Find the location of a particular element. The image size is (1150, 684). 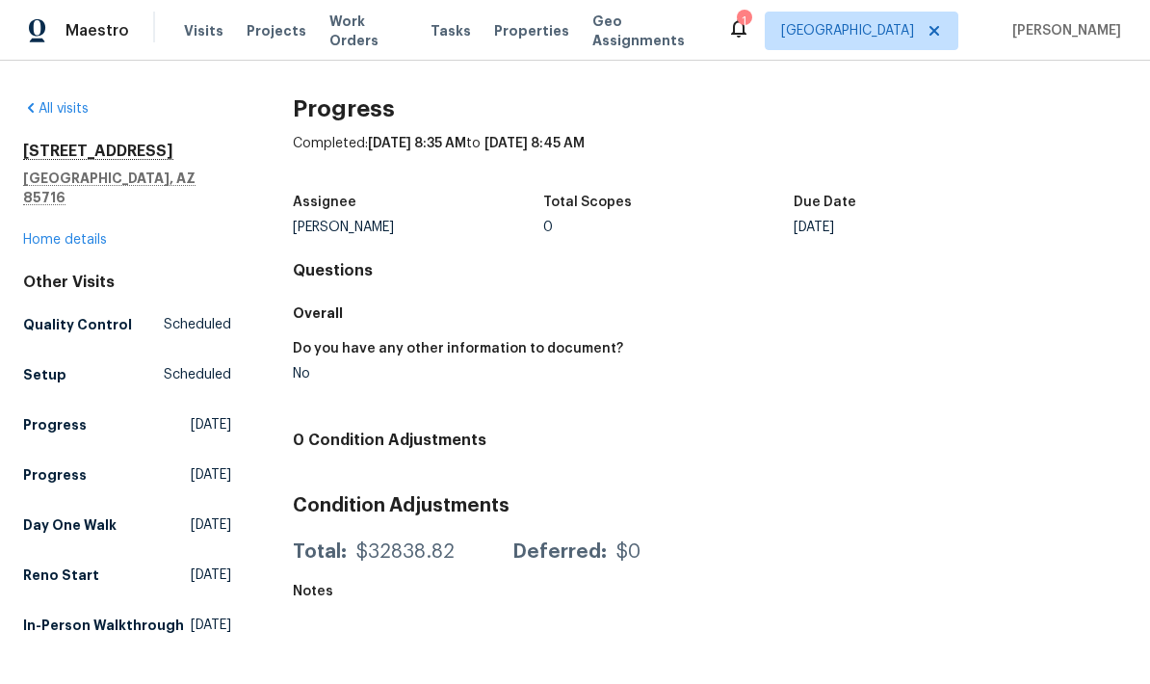

span: Geo Assignments is located at coordinates (648, 31).